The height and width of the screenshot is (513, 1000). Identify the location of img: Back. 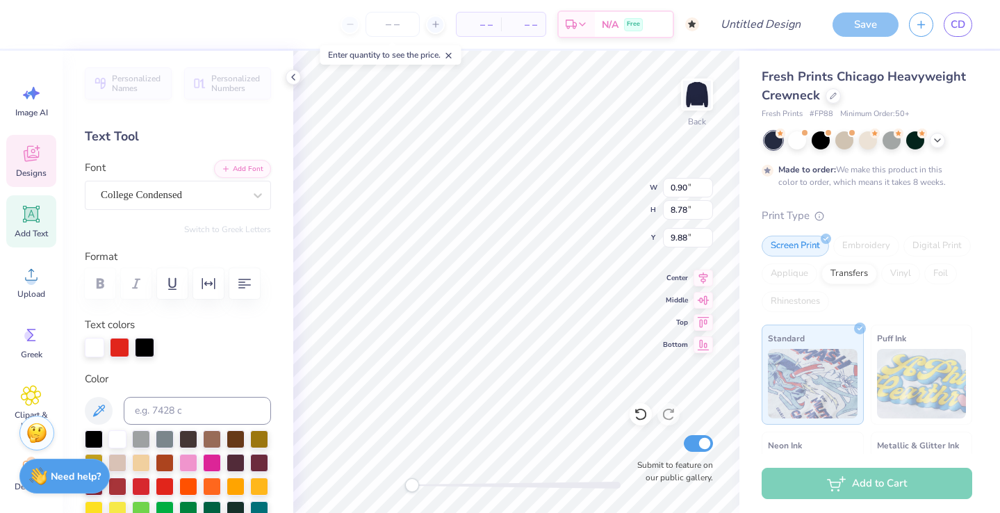
(697, 94).